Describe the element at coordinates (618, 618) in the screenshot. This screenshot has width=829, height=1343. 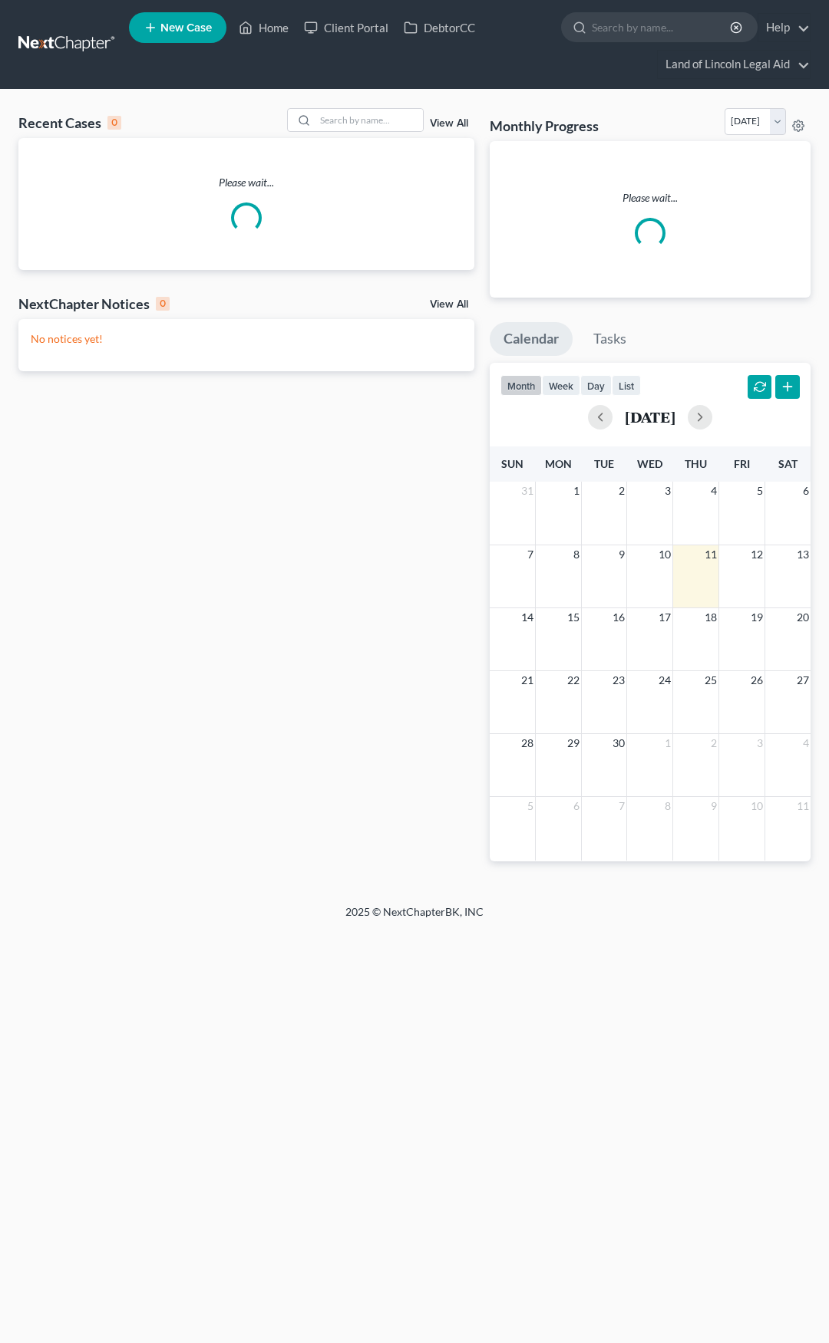
I see `span: 16` at that location.